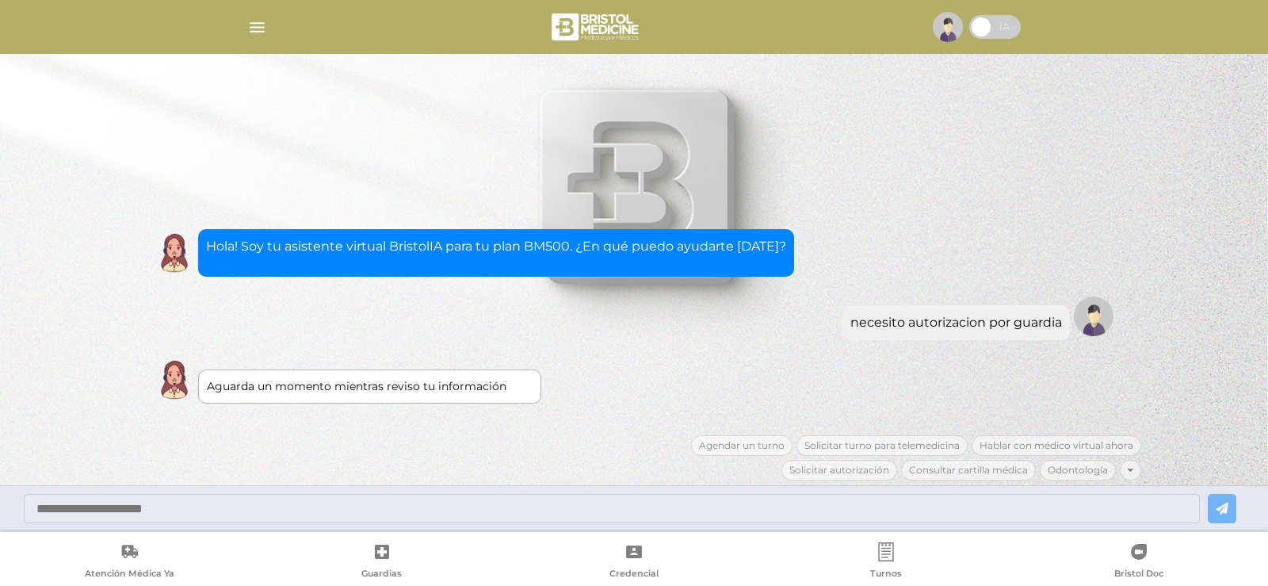  What do you see at coordinates (369, 386) in the screenshot?
I see `div: Aguarda un momento mientras reviso tu información` at bounding box center [369, 386].